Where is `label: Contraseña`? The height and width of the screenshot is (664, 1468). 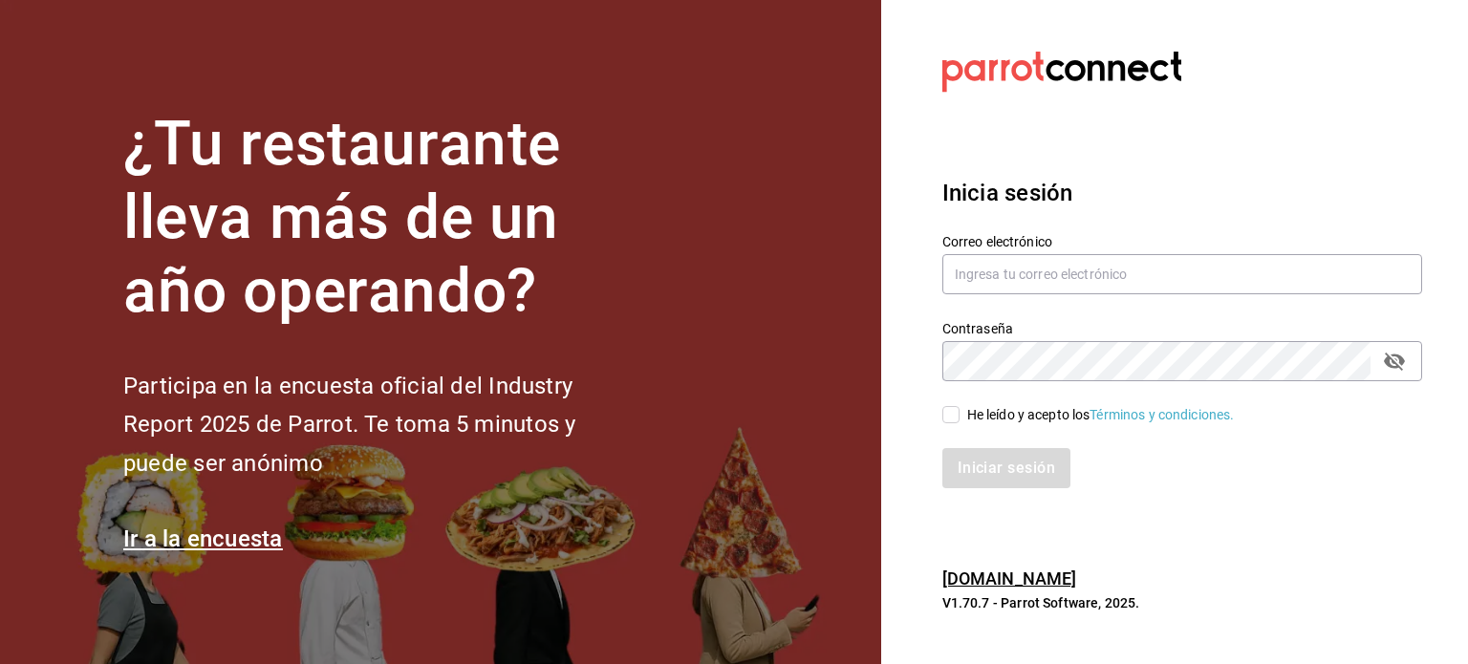
label: Contraseña is located at coordinates (1182, 329).